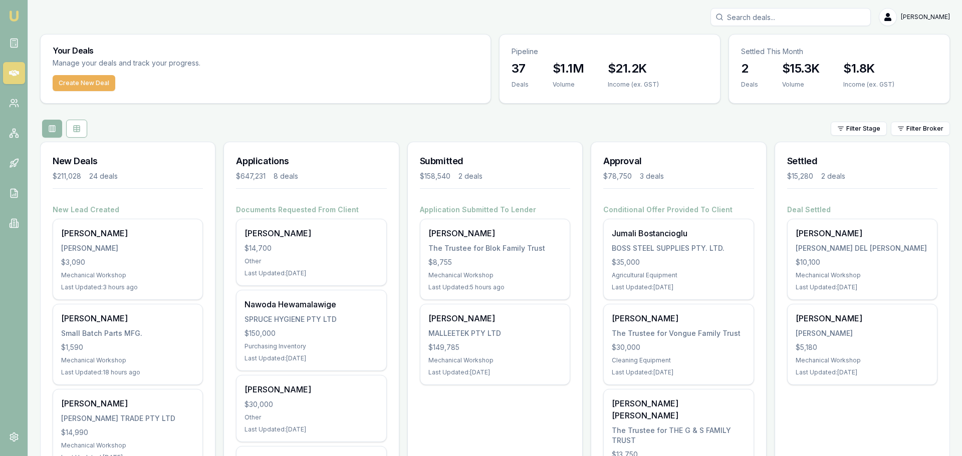 This screenshot has height=456, width=962. What do you see at coordinates (266, 51) in the screenshot?
I see `h3: Your Deals` at bounding box center [266, 51].